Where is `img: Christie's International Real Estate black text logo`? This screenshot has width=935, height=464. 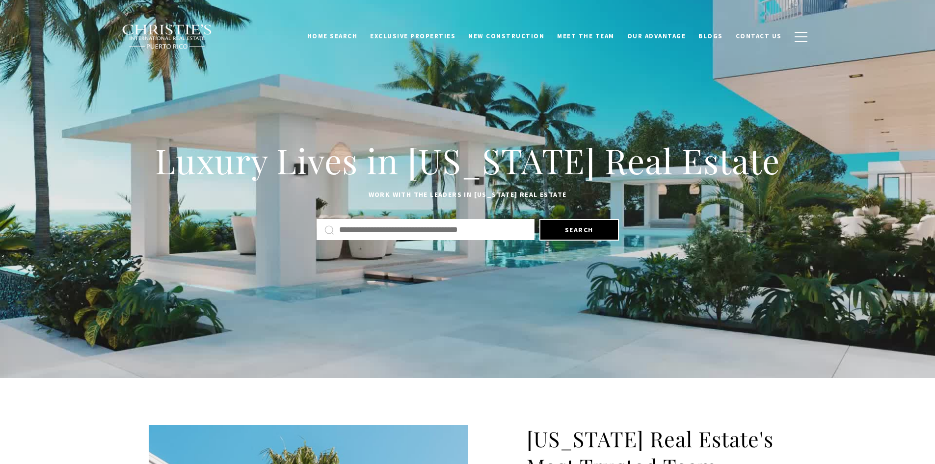
img: Christie's International Real Estate black text logo is located at coordinates (167, 37).